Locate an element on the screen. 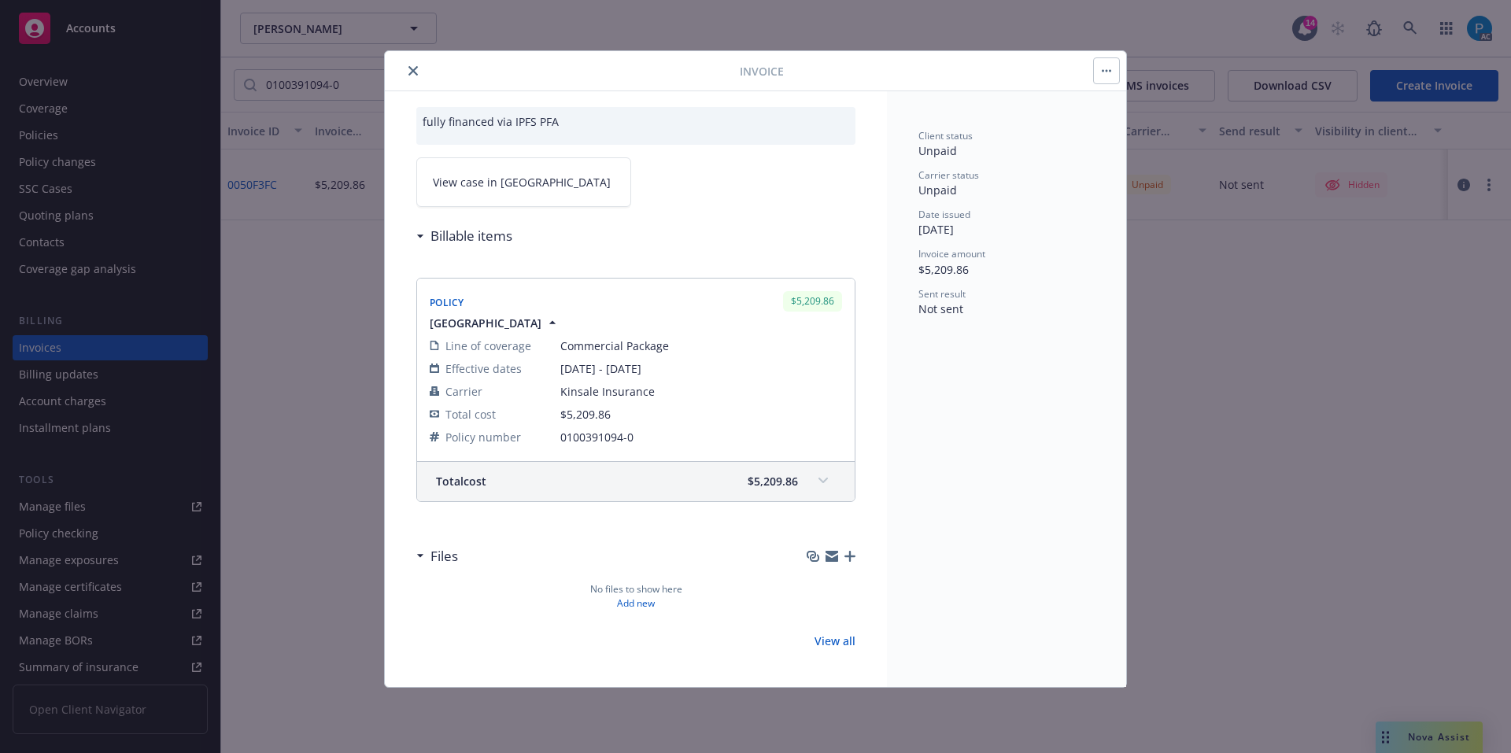 Image resolution: width=1511 pixels, height=753 pixels. span: 0100391094-0 is located at coordinates (701, 437).